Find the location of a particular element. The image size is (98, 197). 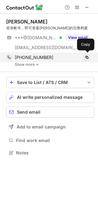

span: AI write personalized message is located at coordinates (50, 97).